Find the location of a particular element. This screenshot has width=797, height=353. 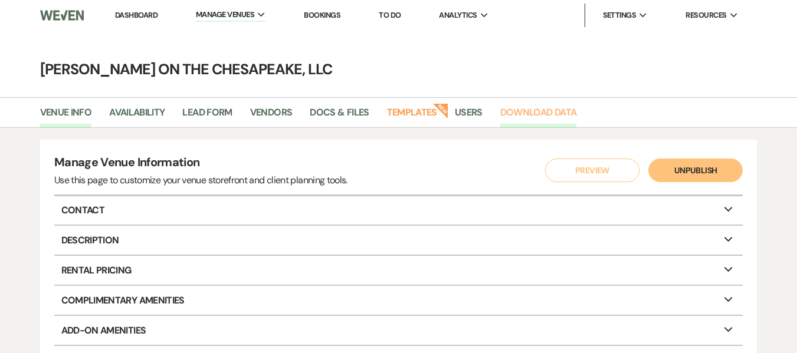

a: Dashboard is located at coordinates (136, 15).